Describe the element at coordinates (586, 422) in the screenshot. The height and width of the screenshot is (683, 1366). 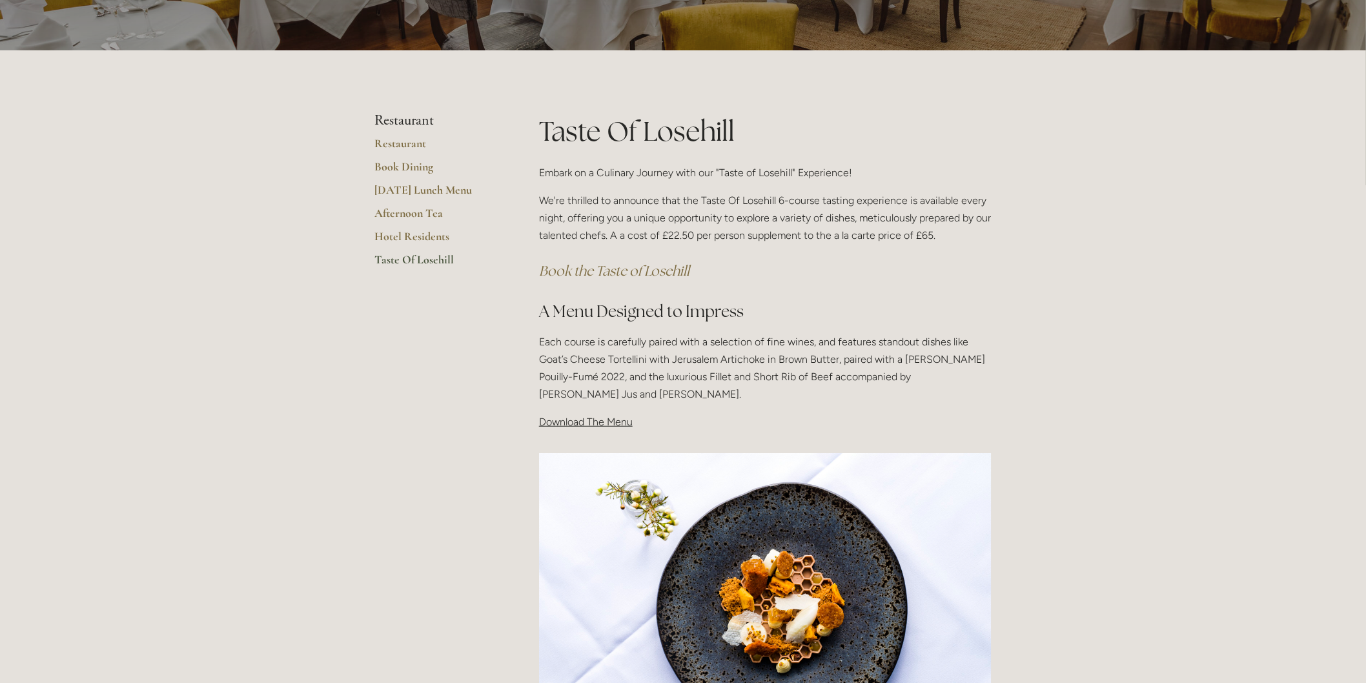
I see `span: Download The Menu` at that location.